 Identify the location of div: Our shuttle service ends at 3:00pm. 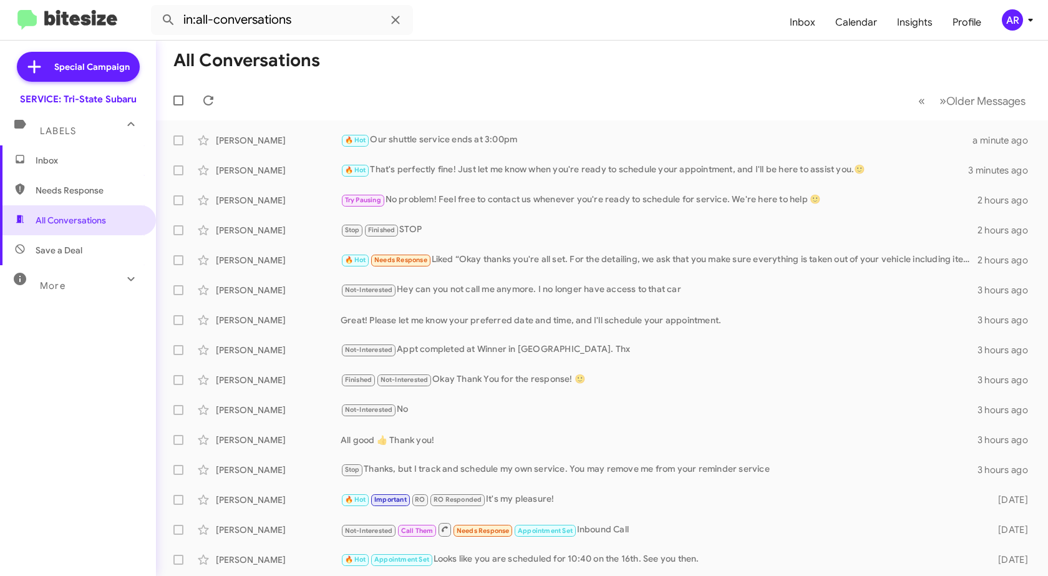
(656, 140).